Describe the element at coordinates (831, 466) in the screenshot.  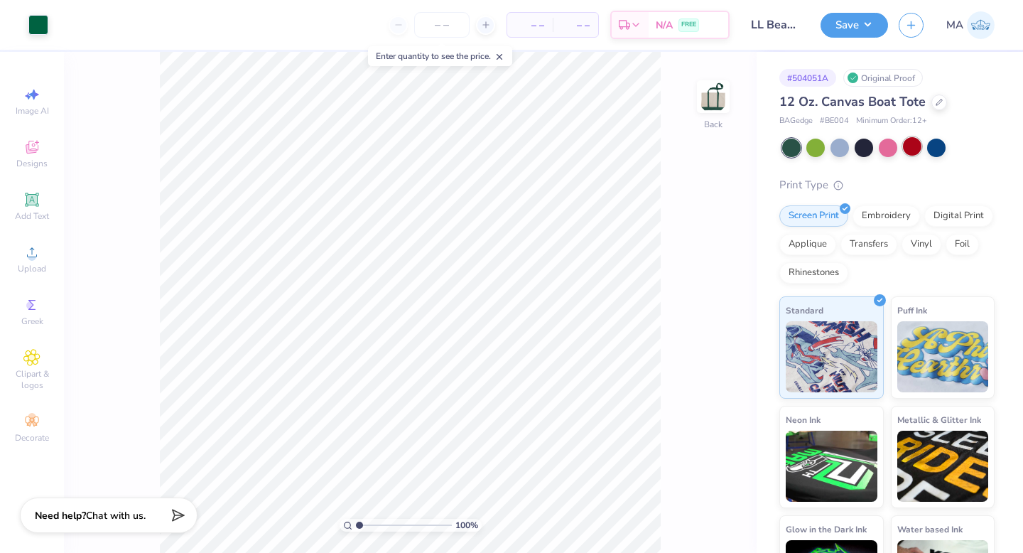
I see `img: Neon Ink` at that location.